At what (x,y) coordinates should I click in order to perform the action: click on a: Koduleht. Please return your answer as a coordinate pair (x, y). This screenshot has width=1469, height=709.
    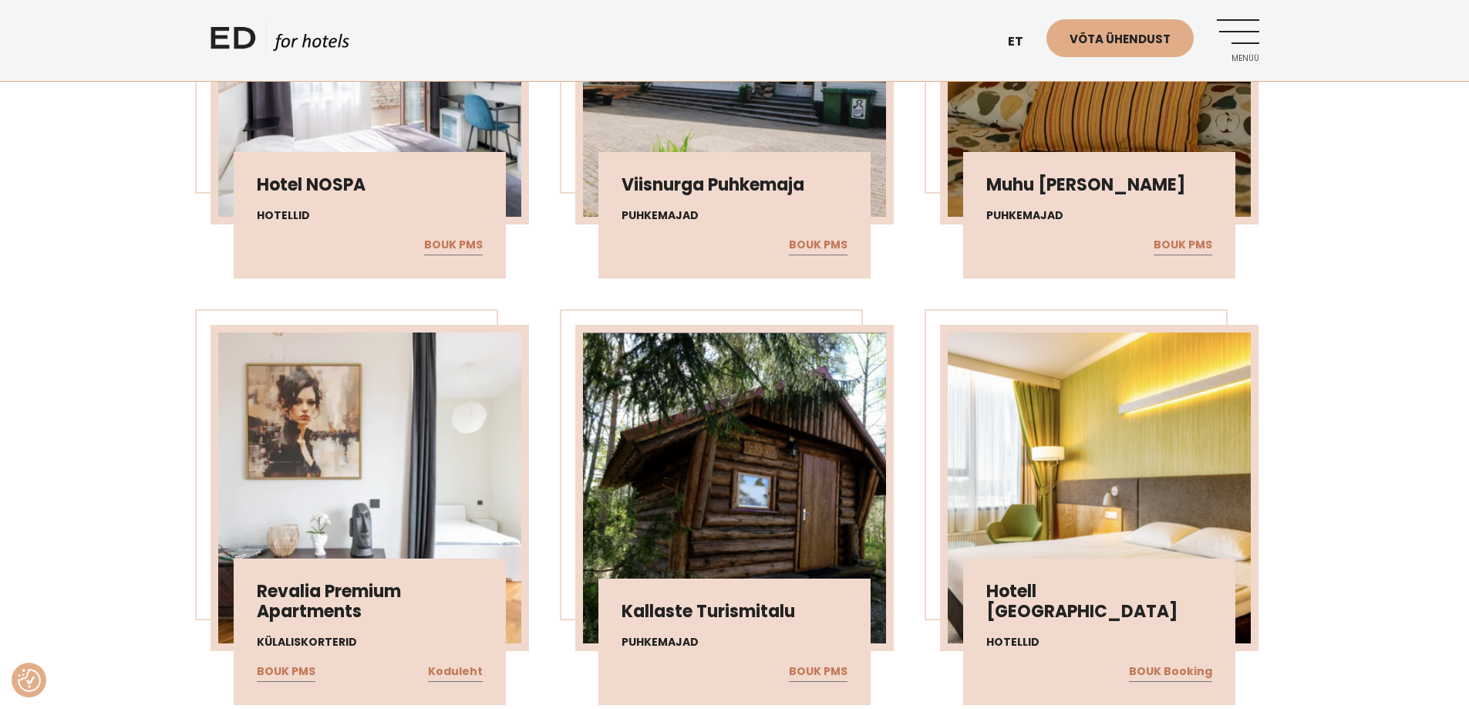
    Looking at the image, I should click on (455, 672).